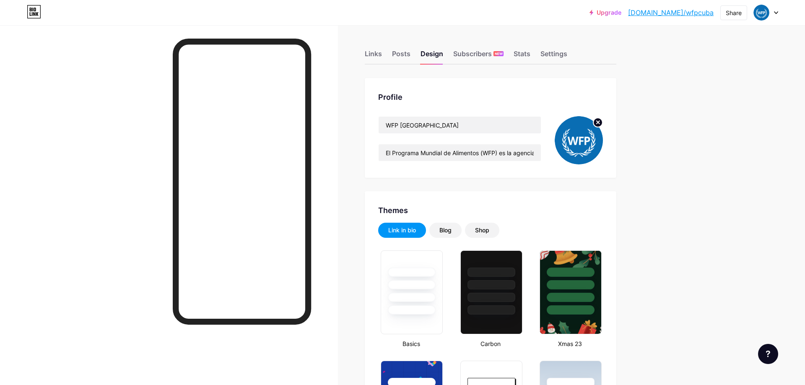  I want to click on div: Basics, so click(411, 343).